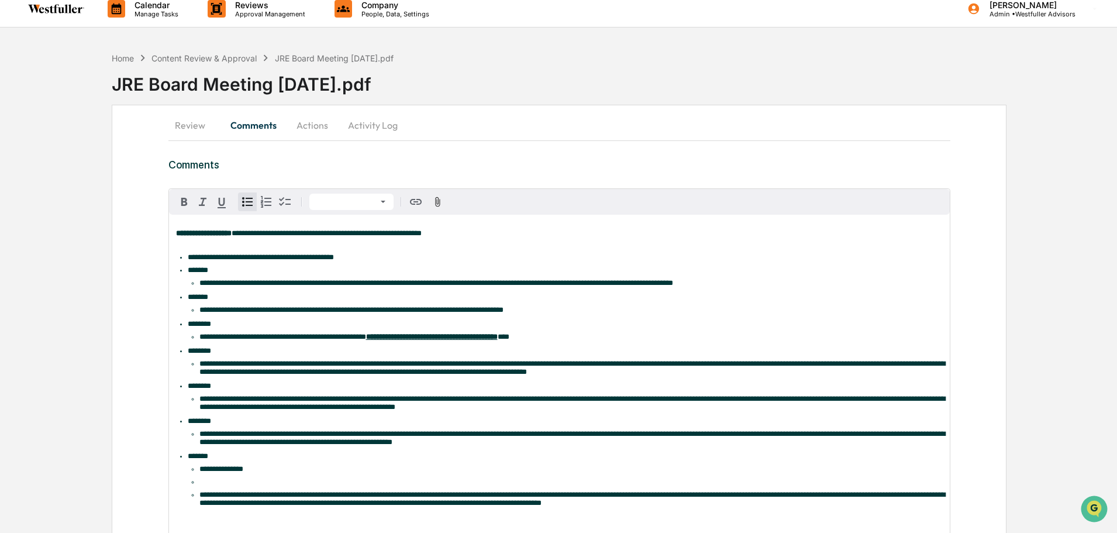 Image resolution: width=1117 pixels, height=533 pixels. Describe the element at coordinates (437, 202) in the screenshot. I see `button: Attach files` at that location.